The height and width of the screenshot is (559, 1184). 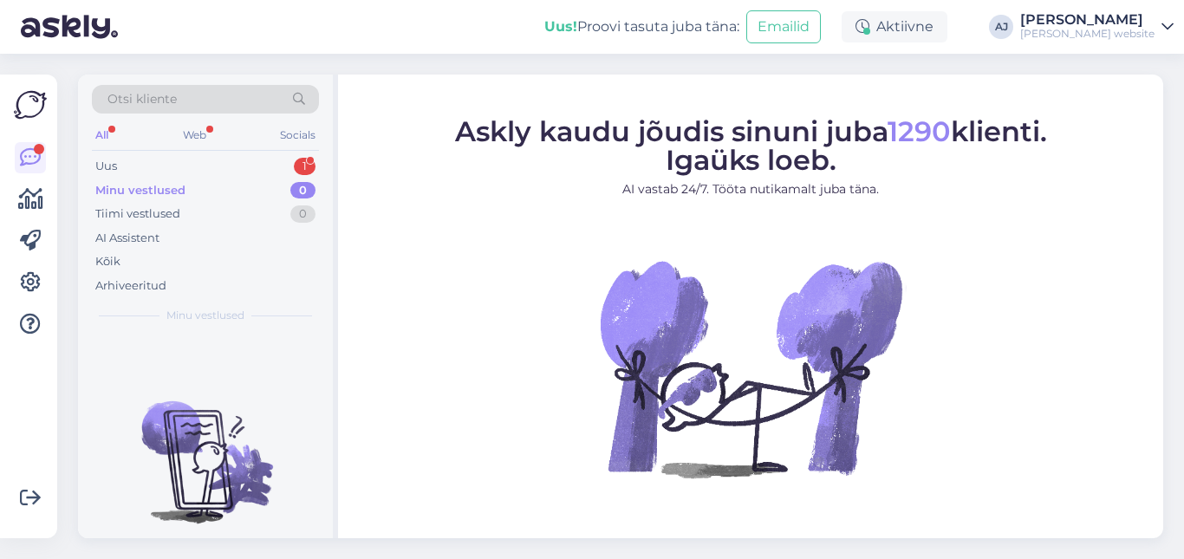 I want to click on div: Arhiveeritud, so click(x=131, y=286).